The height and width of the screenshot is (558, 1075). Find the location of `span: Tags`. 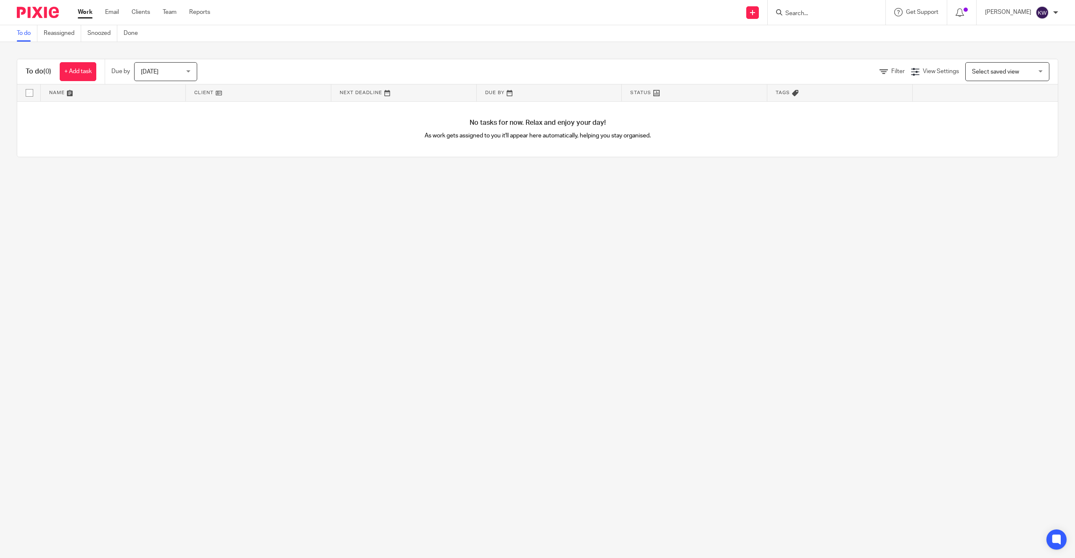

span: Tags is located at coordinates (783, 92).